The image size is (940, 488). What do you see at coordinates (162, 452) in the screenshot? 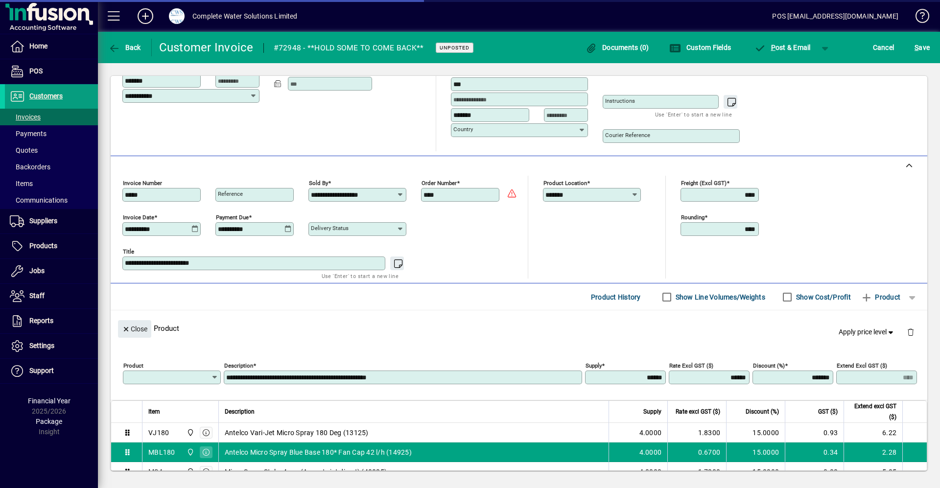
I see `div: MBL180` at bounding box center [162, 452].